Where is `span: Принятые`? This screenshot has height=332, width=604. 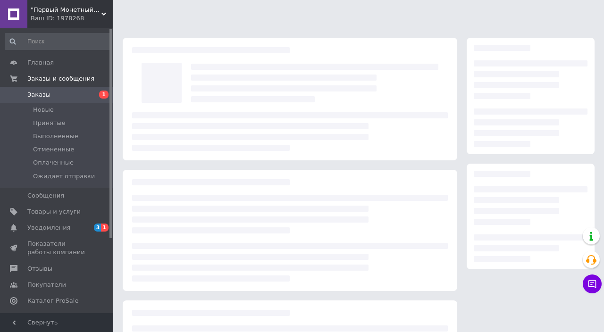
span: Принятые is located at coordinates (49, 123).